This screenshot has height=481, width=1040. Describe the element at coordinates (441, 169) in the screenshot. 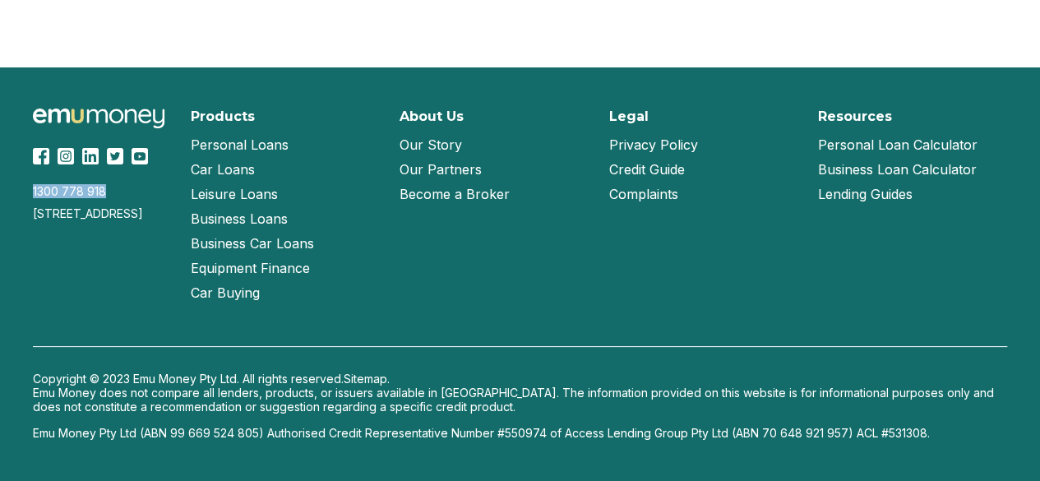

I see `a: Our Partners` at that location.